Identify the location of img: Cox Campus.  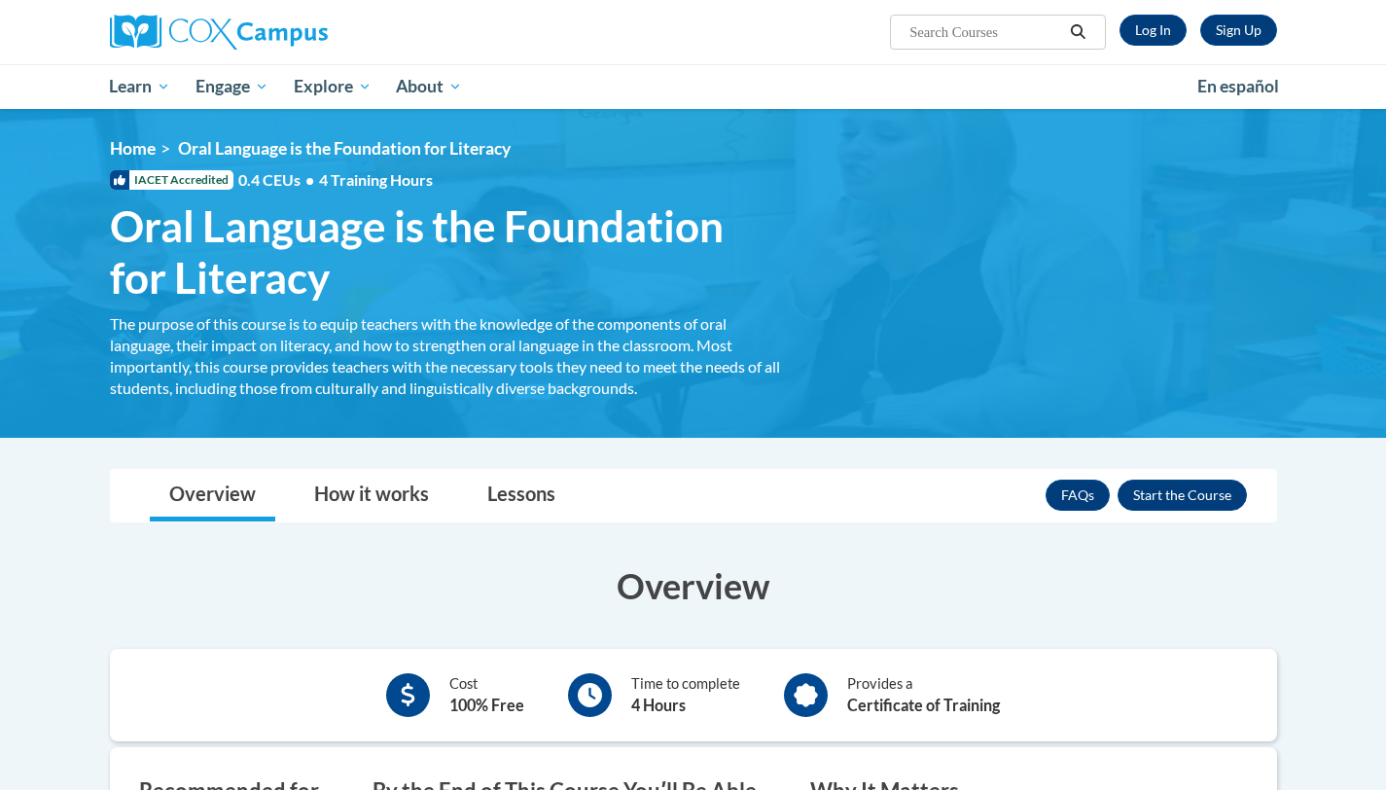
(219, 32).